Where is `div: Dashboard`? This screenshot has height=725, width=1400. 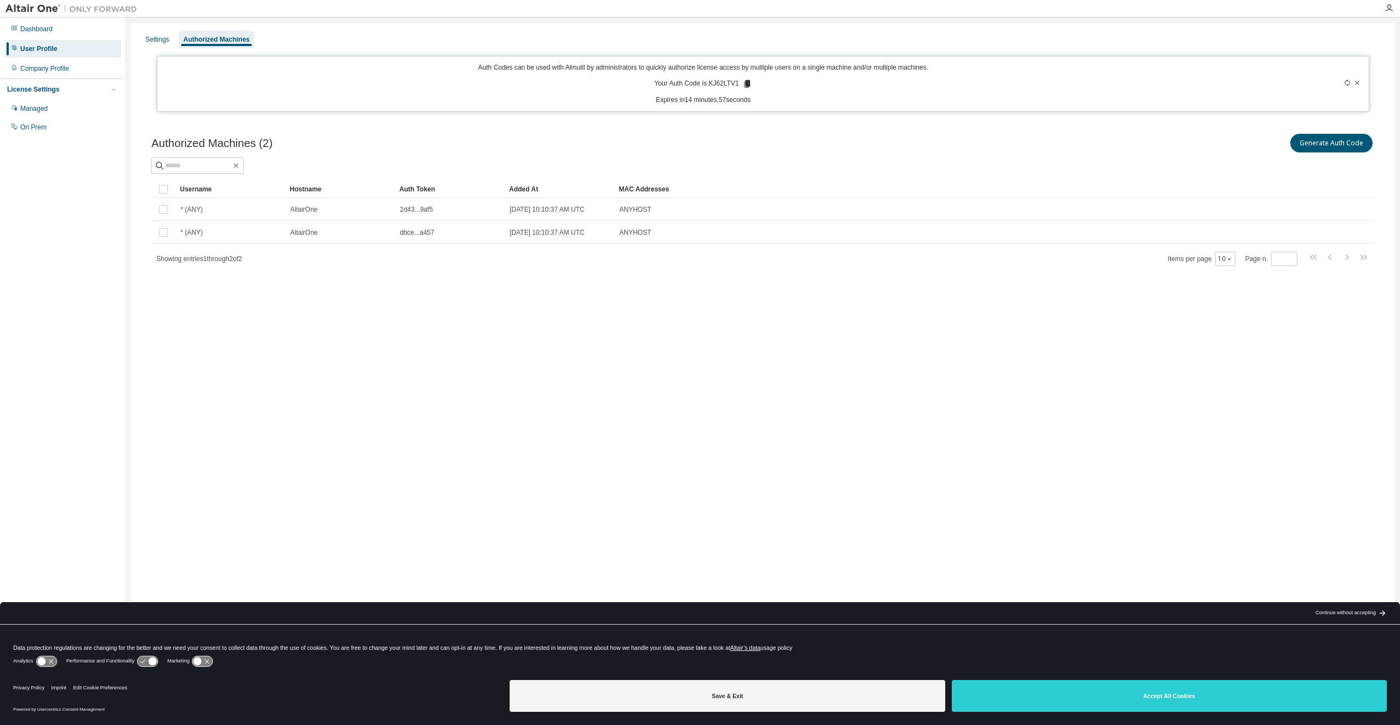 div: Dashboard is located at coordinates (36, 29).